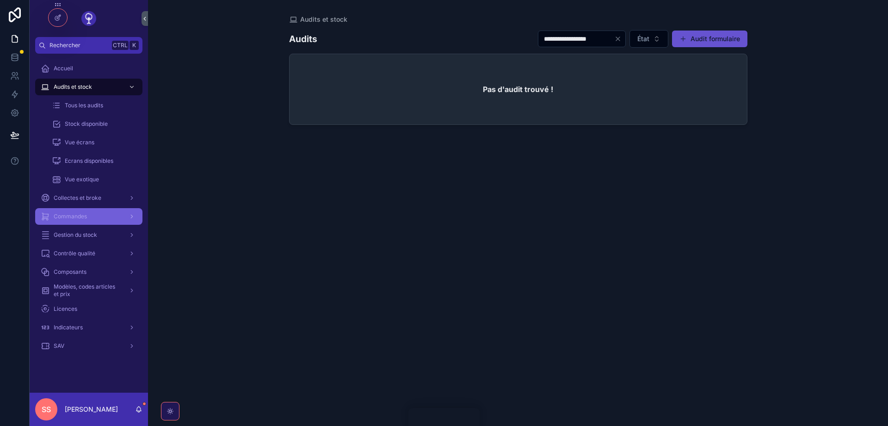 This screenshot has width=888, height=426. Describe the element at coordinates (303, 39) in the screenshot. I see `h1: Audits` at that location.